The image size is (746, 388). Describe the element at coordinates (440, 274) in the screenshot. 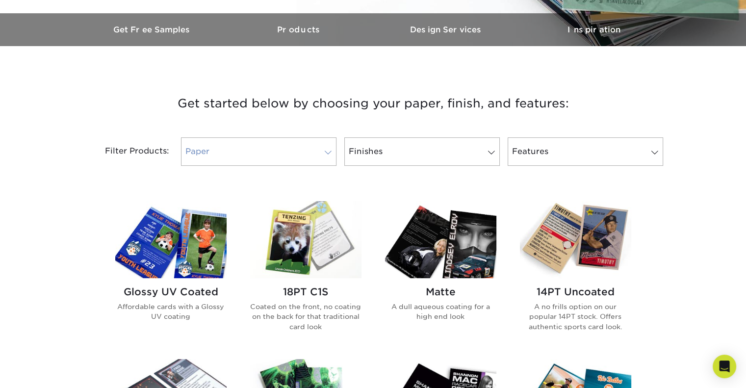

I see `a: Matte Trading Cards Matte A dull aqueous coating for a high end look` at that location.